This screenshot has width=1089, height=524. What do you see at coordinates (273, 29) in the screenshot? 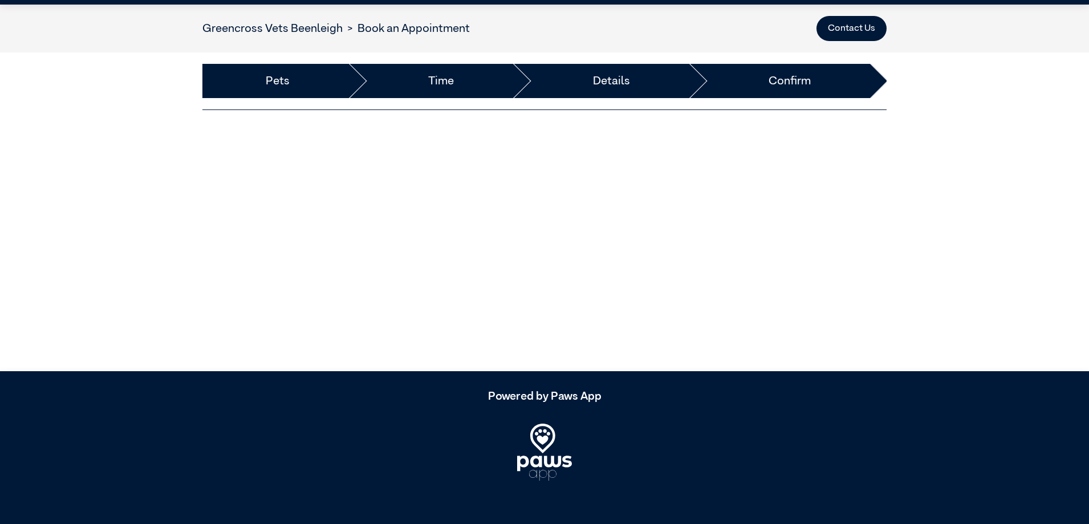
I see `a: Greencross Vets Beenleigh` at bounding box center [273, 29].